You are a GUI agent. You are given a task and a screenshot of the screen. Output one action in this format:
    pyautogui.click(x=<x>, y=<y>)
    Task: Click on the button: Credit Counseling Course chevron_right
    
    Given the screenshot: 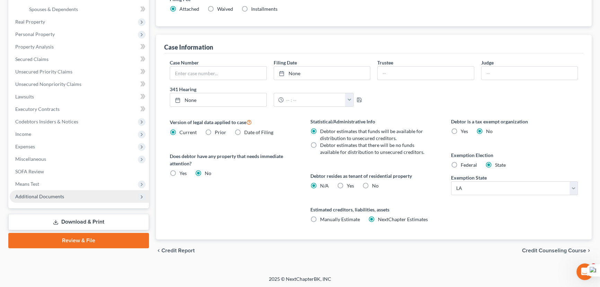 What is the action you would take?
    pyautogui.click(x=556, y=250)
    